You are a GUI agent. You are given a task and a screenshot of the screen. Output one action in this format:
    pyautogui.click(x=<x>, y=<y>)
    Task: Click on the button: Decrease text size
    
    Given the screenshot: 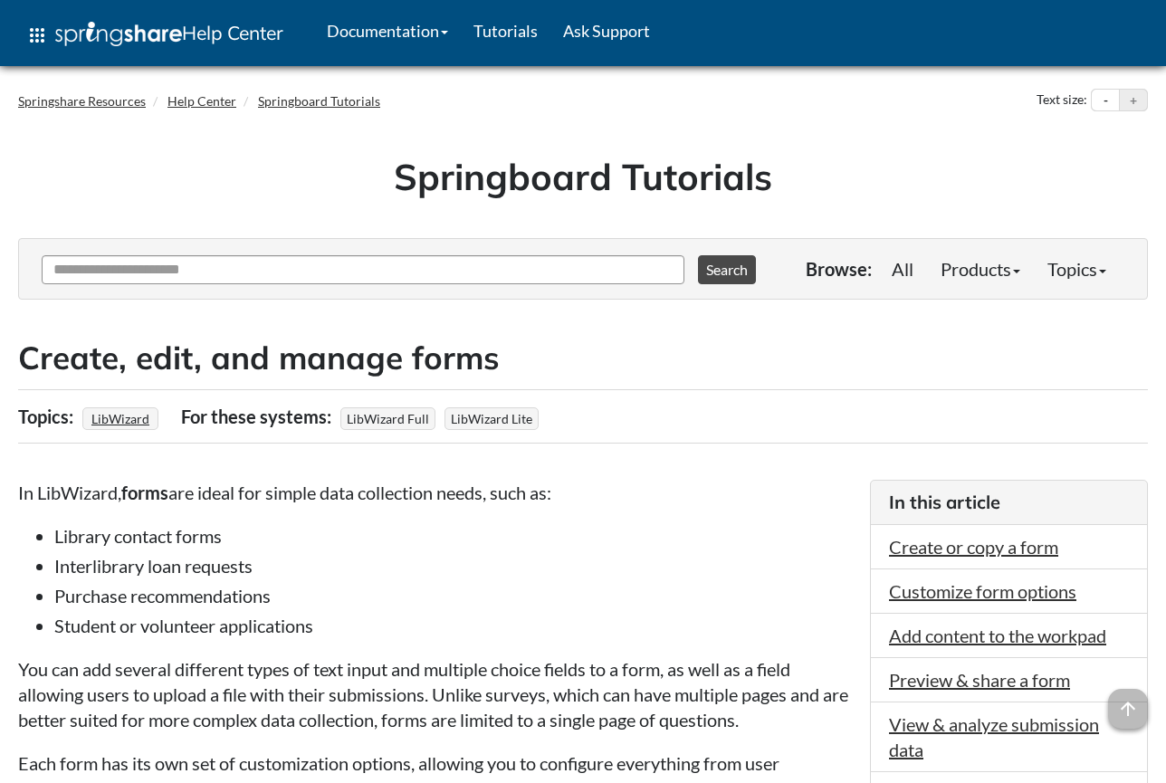 What is the action you would take?
    pyautogui.click(x=1106, y=101)
    